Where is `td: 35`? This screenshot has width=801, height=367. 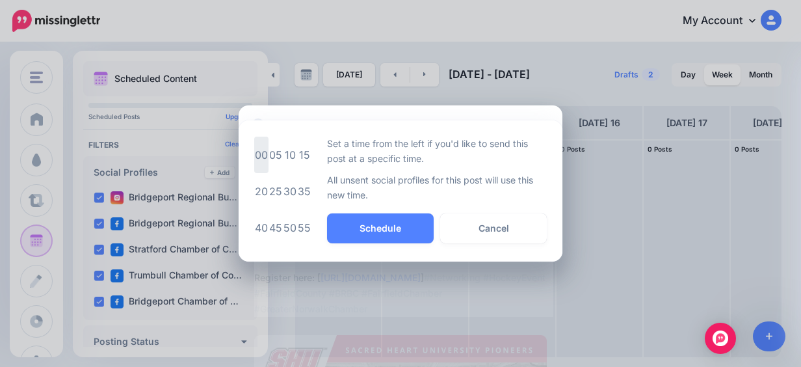
td: 35 is located at coordinates (304, 191).